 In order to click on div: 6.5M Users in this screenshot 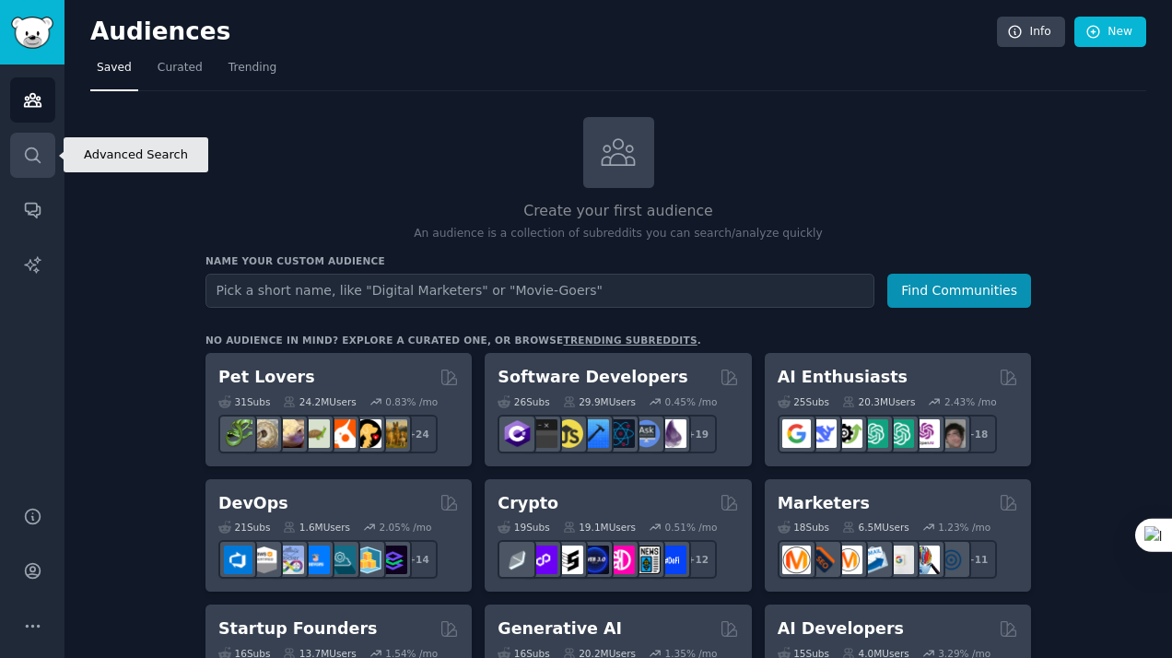, I will do `click(875, 527)`.